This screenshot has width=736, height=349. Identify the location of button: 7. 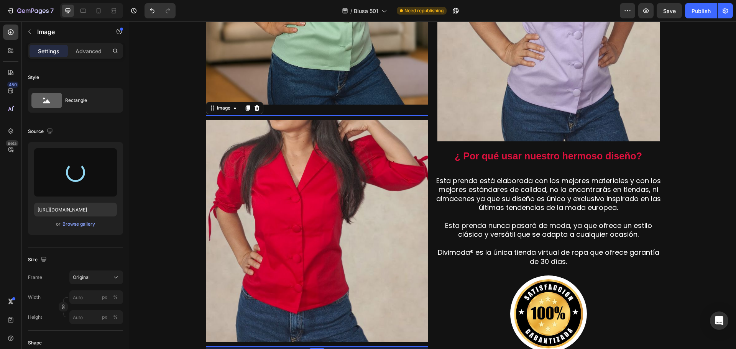
(30, 11).